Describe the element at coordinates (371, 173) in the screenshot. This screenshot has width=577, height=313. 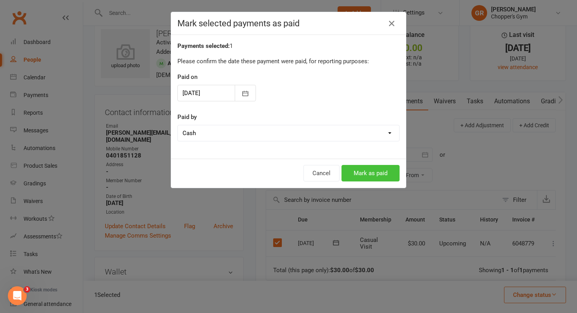
I see `button: Mark as paid` at that location.